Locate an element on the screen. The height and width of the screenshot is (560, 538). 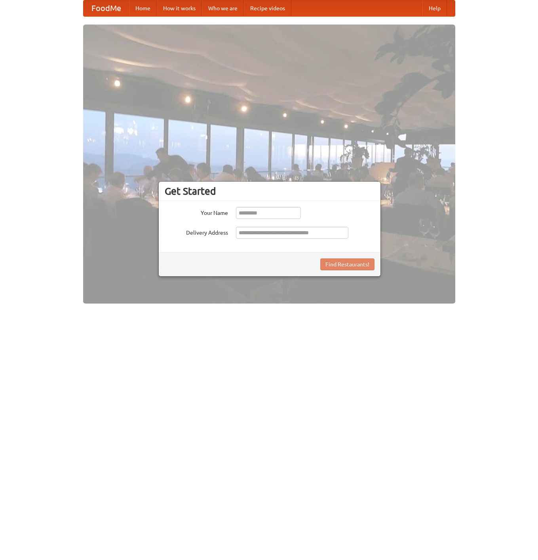
a: FoodMe is located at coordinates (106, 8).